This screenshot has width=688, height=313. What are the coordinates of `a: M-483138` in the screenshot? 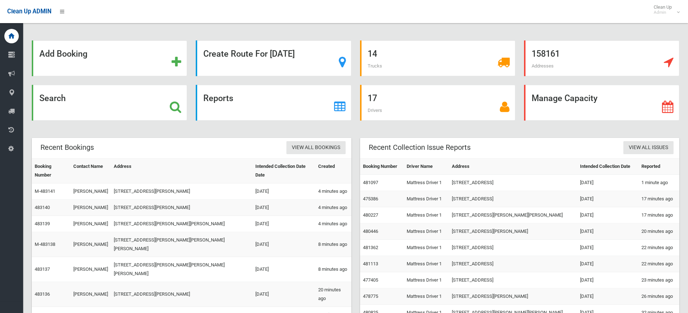 It's located at (45, 244).